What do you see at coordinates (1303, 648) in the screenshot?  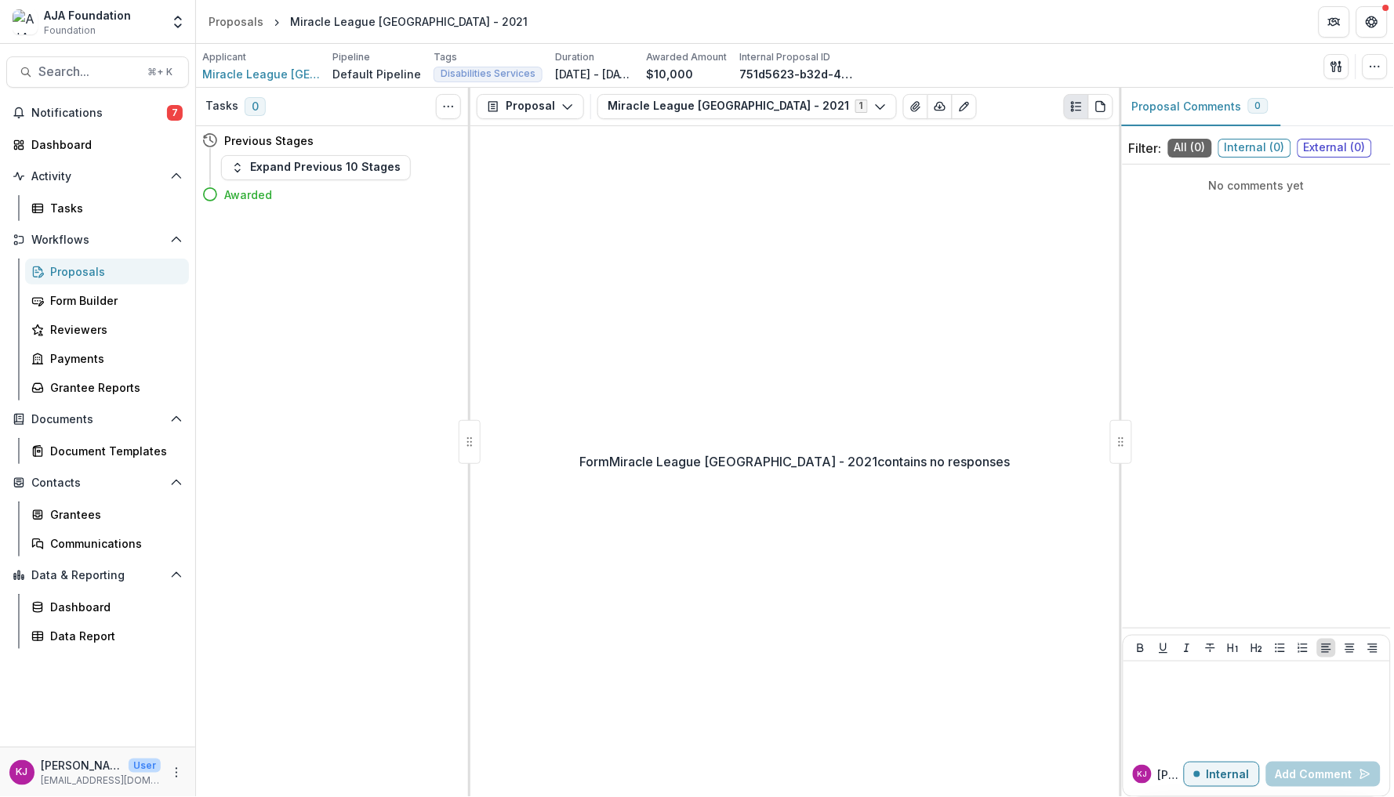 I see `button: Ordered List` at bounding box center [1303, 648].